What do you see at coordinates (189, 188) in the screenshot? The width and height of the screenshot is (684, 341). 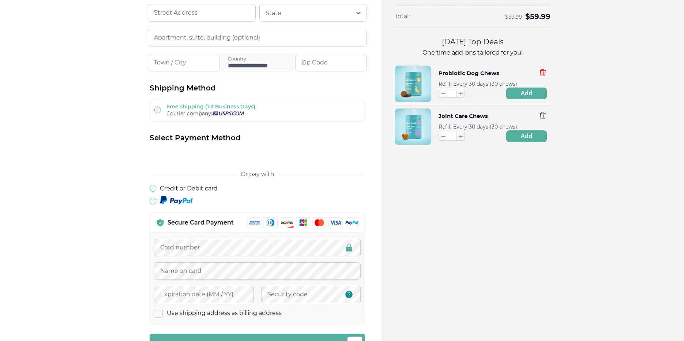 I see `label: Credit or Debit card` at bounding box center [189, 188].